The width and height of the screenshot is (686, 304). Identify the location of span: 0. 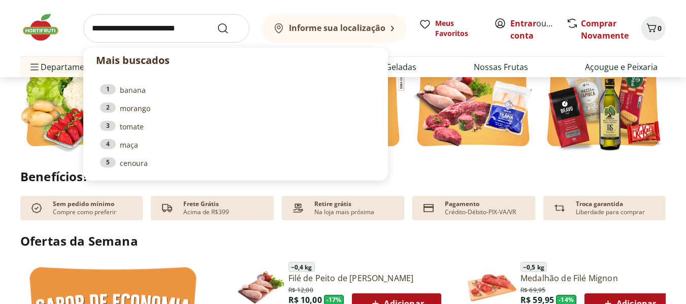
(660, 28).